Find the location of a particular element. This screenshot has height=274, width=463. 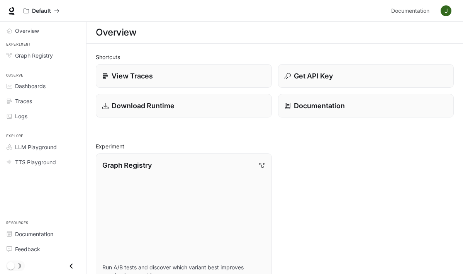

a: LLM Playground is located at coordinates (43, 147).